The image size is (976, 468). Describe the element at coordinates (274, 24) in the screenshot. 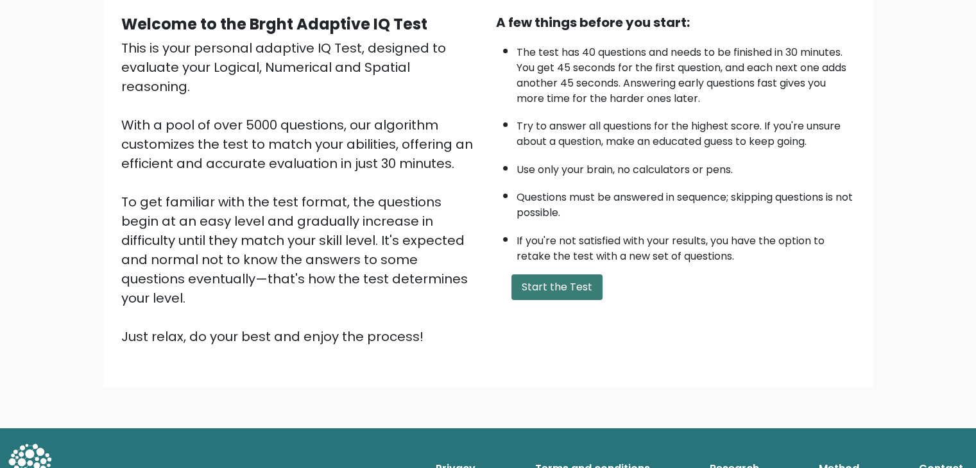

I see `b: Welcome to the Brght Adaptive IQ Test` at that location.